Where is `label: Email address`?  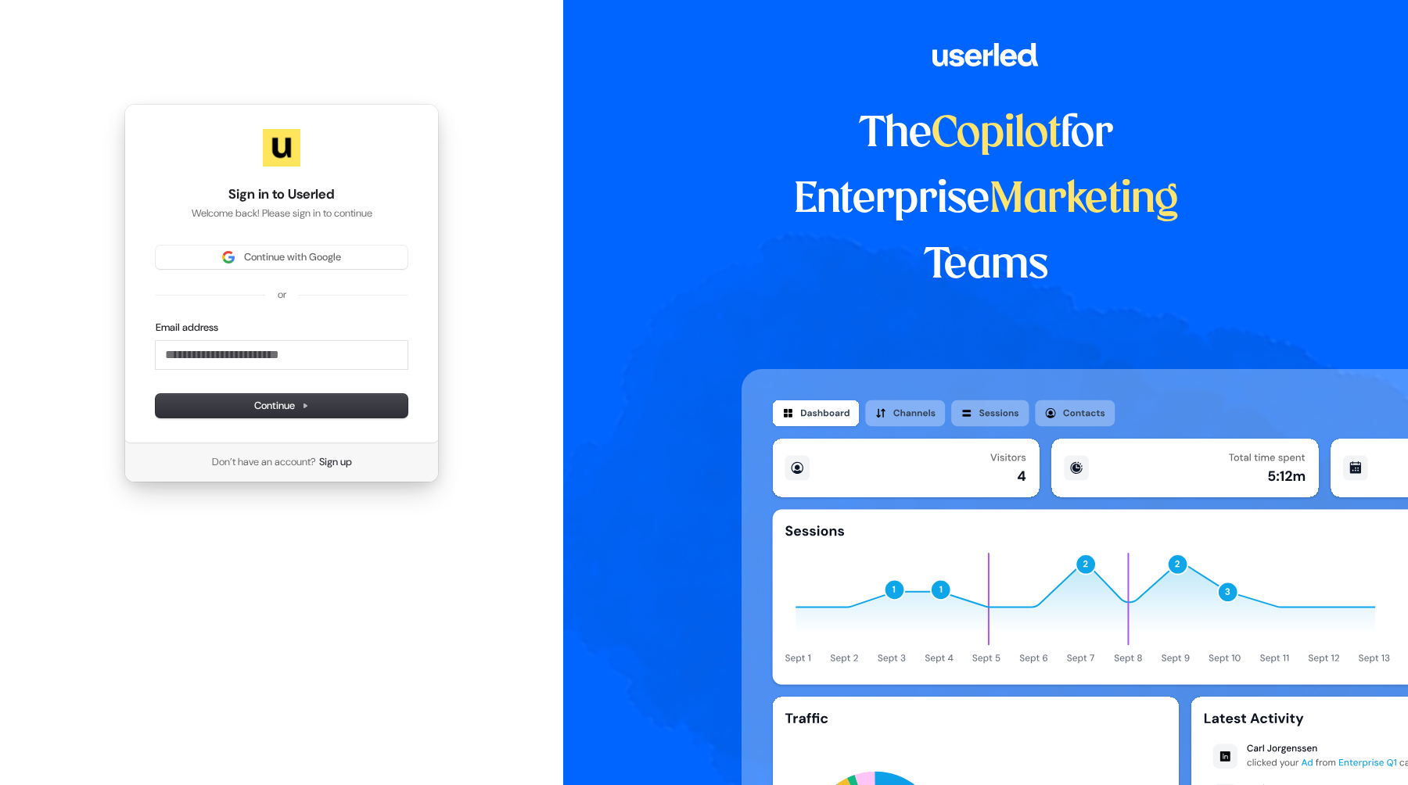 label: Email address is located at coordinates (187, 328).